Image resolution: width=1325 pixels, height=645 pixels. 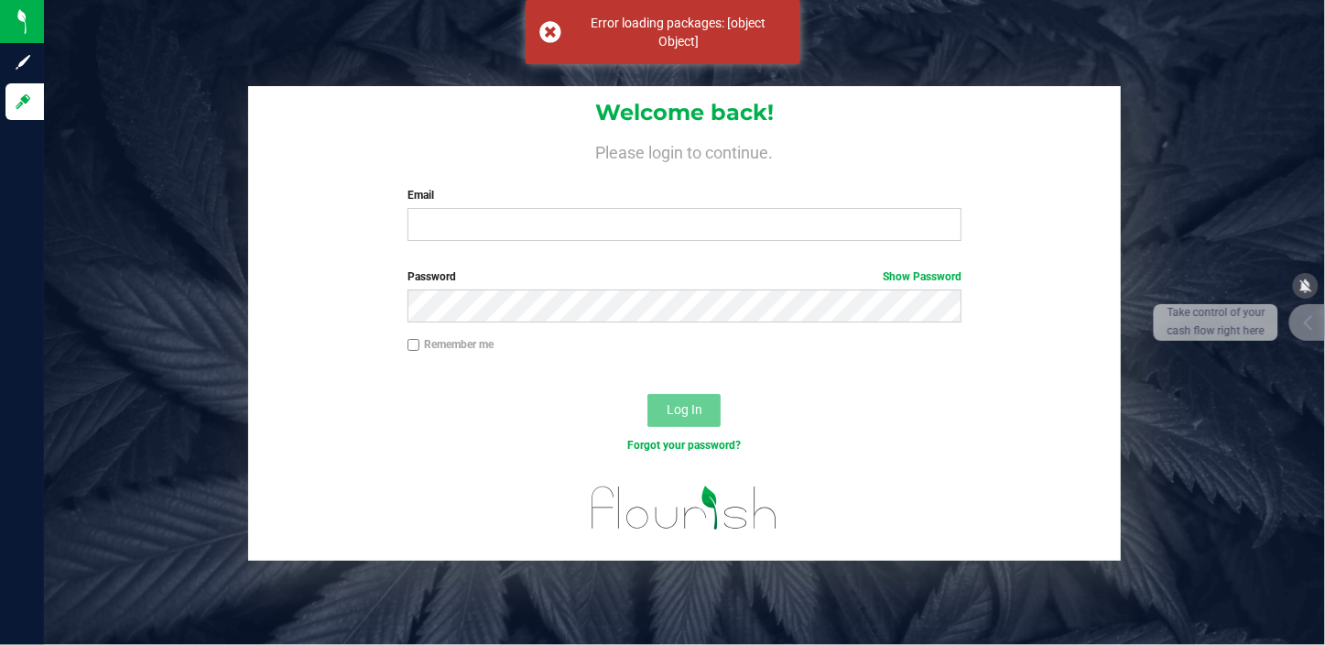 What do you see at coordinates (23, 62) in the screenshot?
I see `inline-svg: Sign up` at bounding box center [23, 62].